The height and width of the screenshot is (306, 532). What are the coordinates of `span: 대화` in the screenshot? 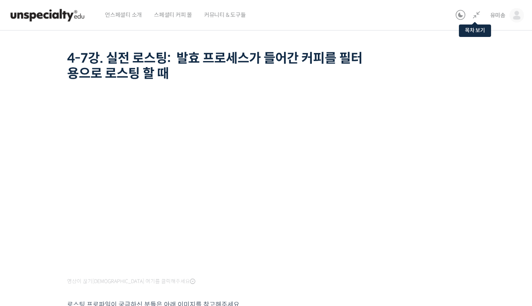 It's located at (78, 255).